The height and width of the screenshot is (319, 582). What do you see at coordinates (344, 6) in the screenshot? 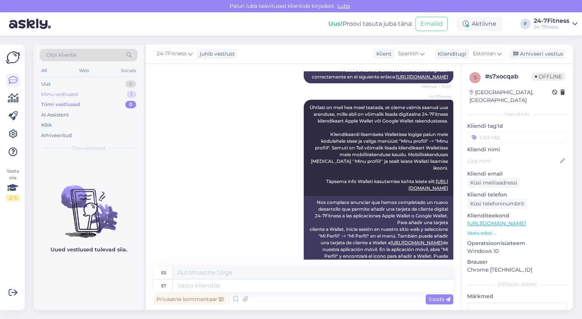
I see `span: Luba` at bounding box center [344, 6].